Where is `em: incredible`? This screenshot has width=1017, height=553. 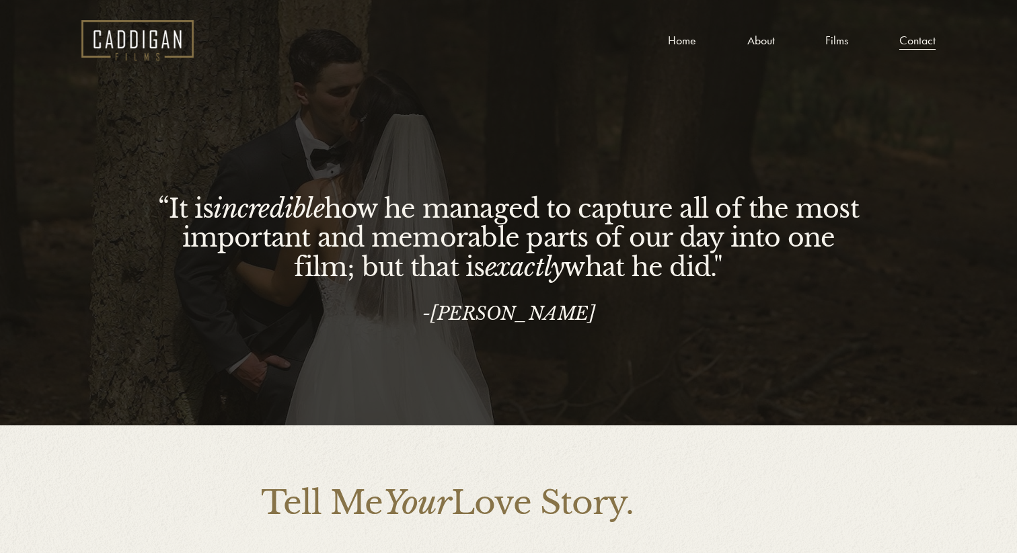 em: incredible is located at coordinates (268, 208).